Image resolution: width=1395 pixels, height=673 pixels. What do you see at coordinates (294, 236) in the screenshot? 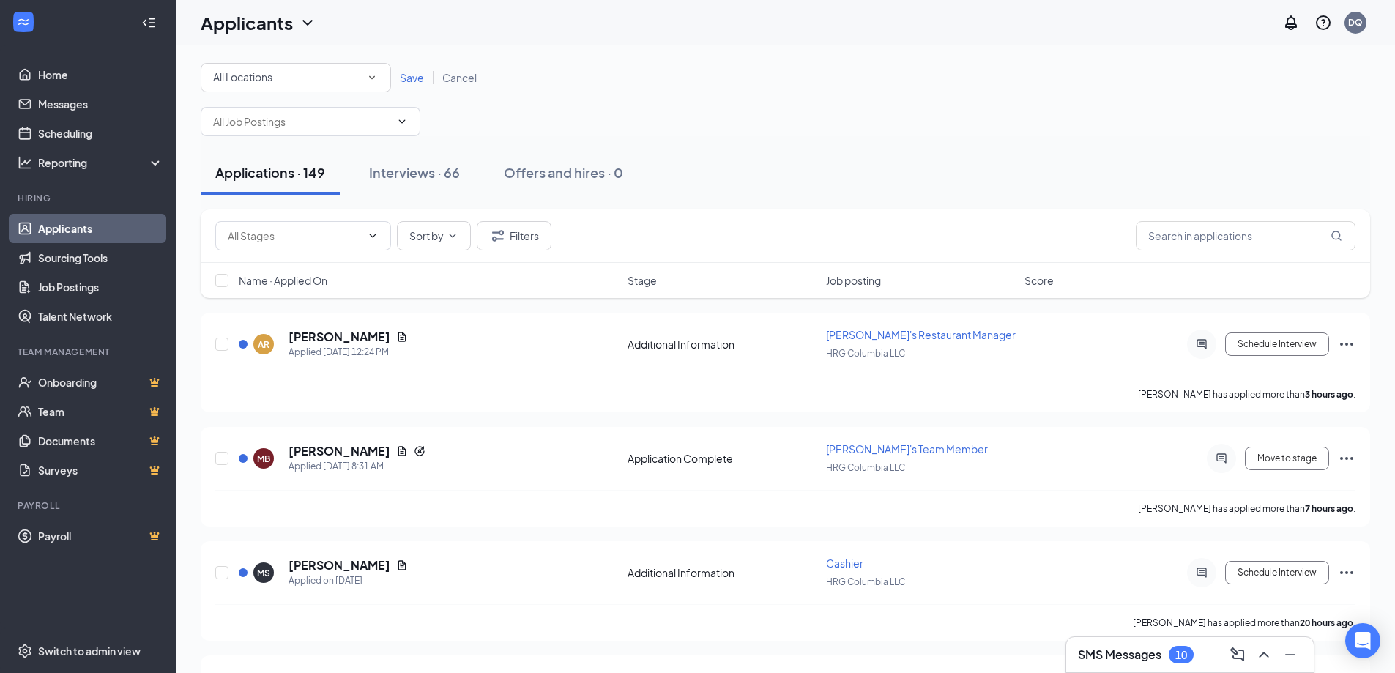
I see `input: All Stages` at bounding box center [294, 236].